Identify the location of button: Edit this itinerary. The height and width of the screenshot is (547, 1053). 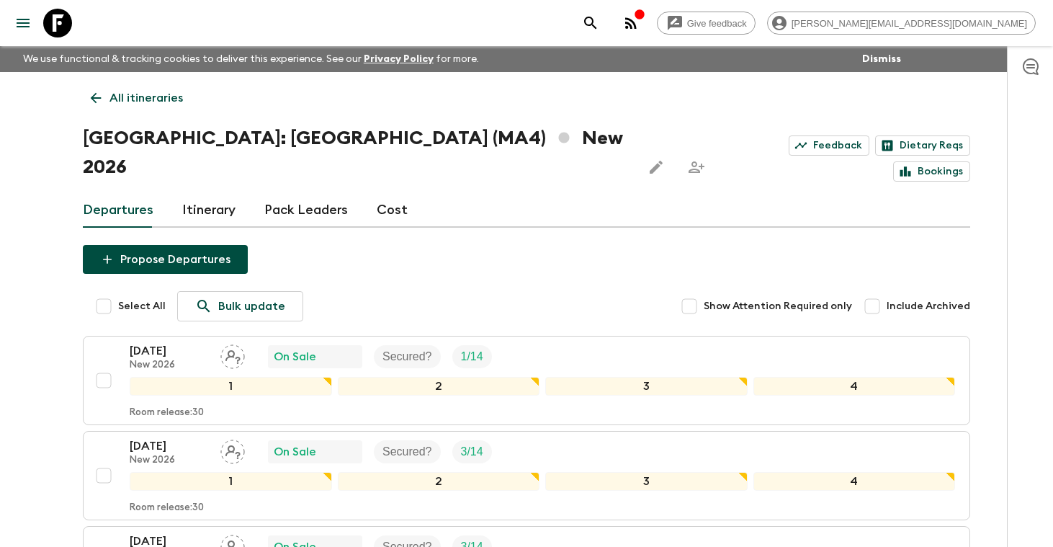
(656, 167).